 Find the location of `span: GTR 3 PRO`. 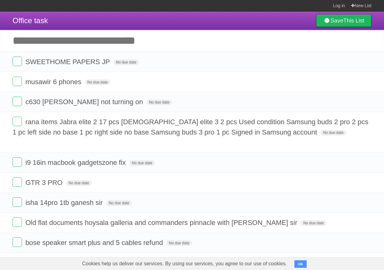

span: GTR 3 PRO is located at coordinates (45, 183).